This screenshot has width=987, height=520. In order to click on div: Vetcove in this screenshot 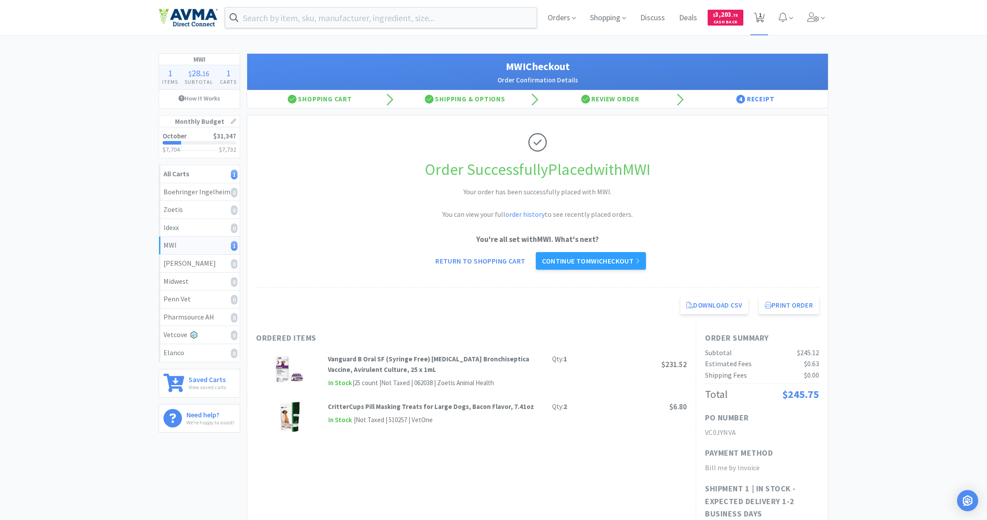, I will do `click(199, 335)`.